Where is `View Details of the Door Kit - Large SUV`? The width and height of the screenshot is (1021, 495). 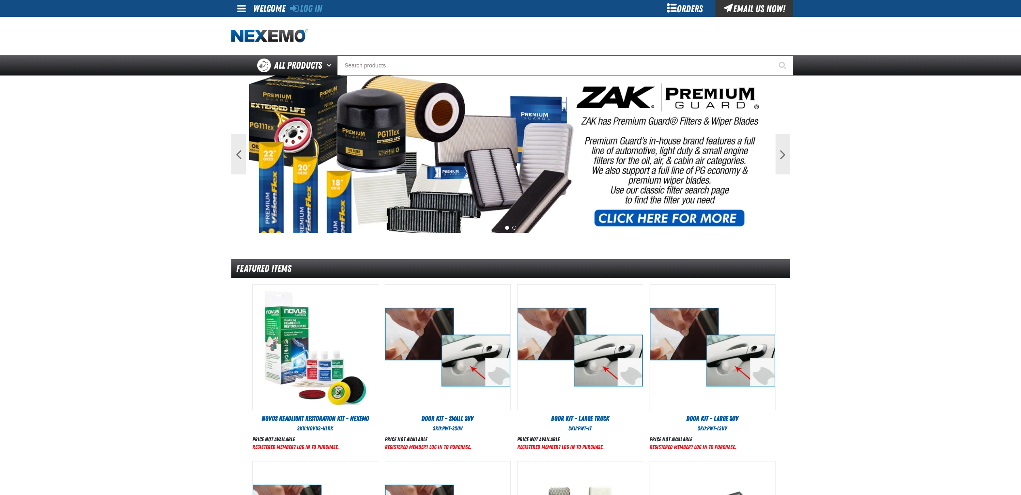
View Details of the Door Kit - Large SUV is located at coordinates (713, 347).